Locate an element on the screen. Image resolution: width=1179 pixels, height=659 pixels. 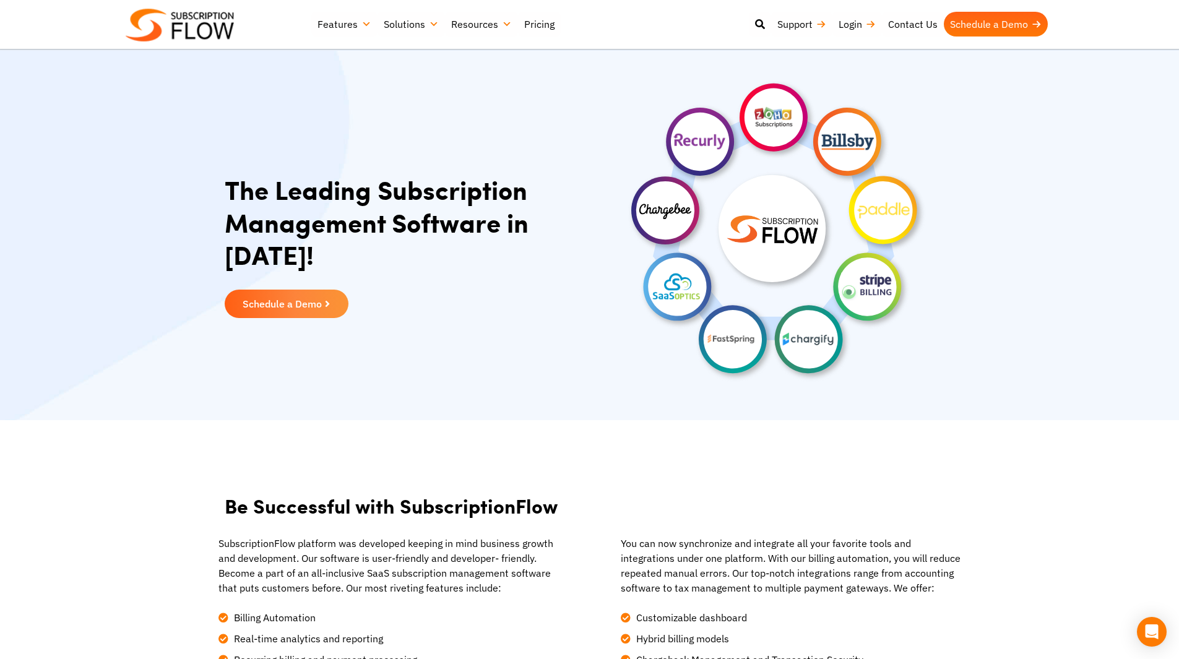
a: Solutions is located at coordinates (411, 24).